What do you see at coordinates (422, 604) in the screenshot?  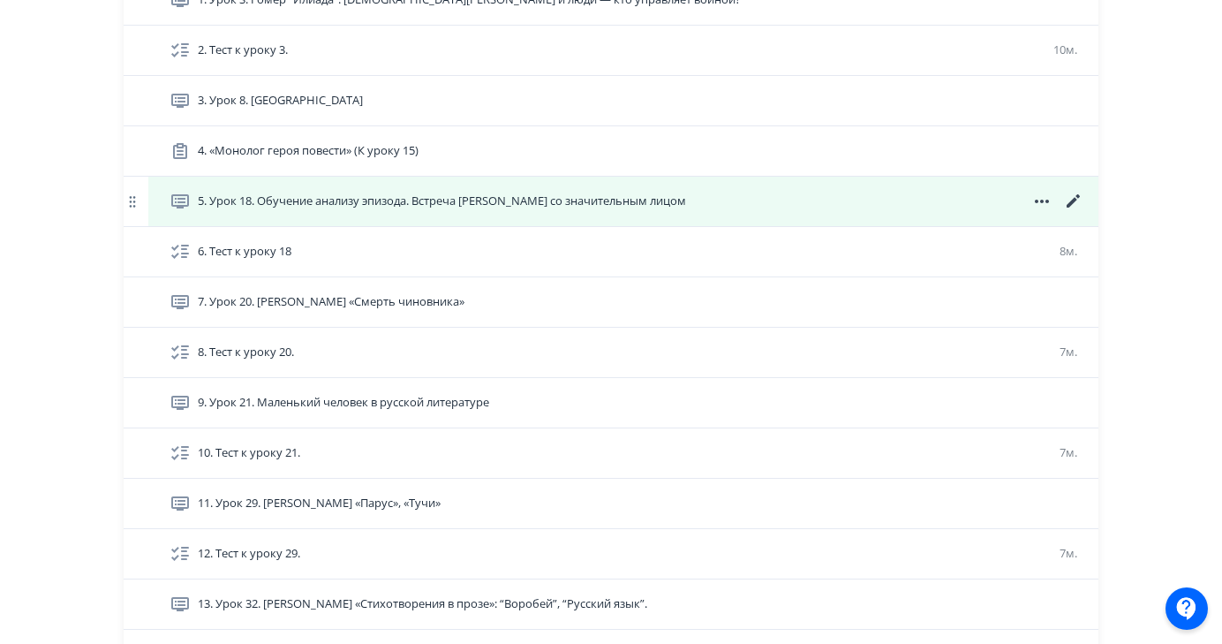 I see `span: 13. Урок 32. И.С. Тургенев «Стихотворения в прозе»: “Воробей”, “Русский язык”.` at bounding box center [422, 604].